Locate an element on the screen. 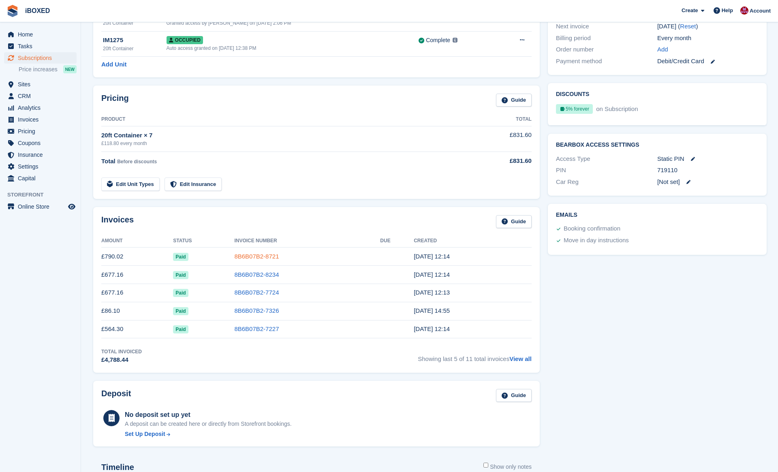  span: Occupied is located at coordinates (185, 40).